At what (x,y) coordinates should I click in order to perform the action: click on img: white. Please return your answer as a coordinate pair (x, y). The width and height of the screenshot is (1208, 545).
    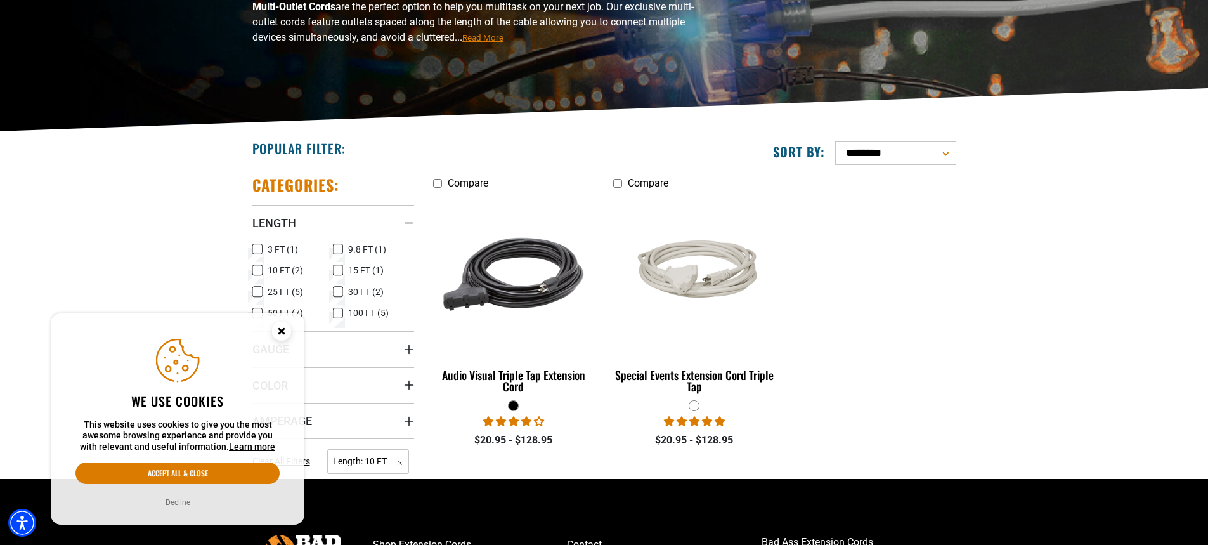
    Looking at the image, I should click on (694, 275).